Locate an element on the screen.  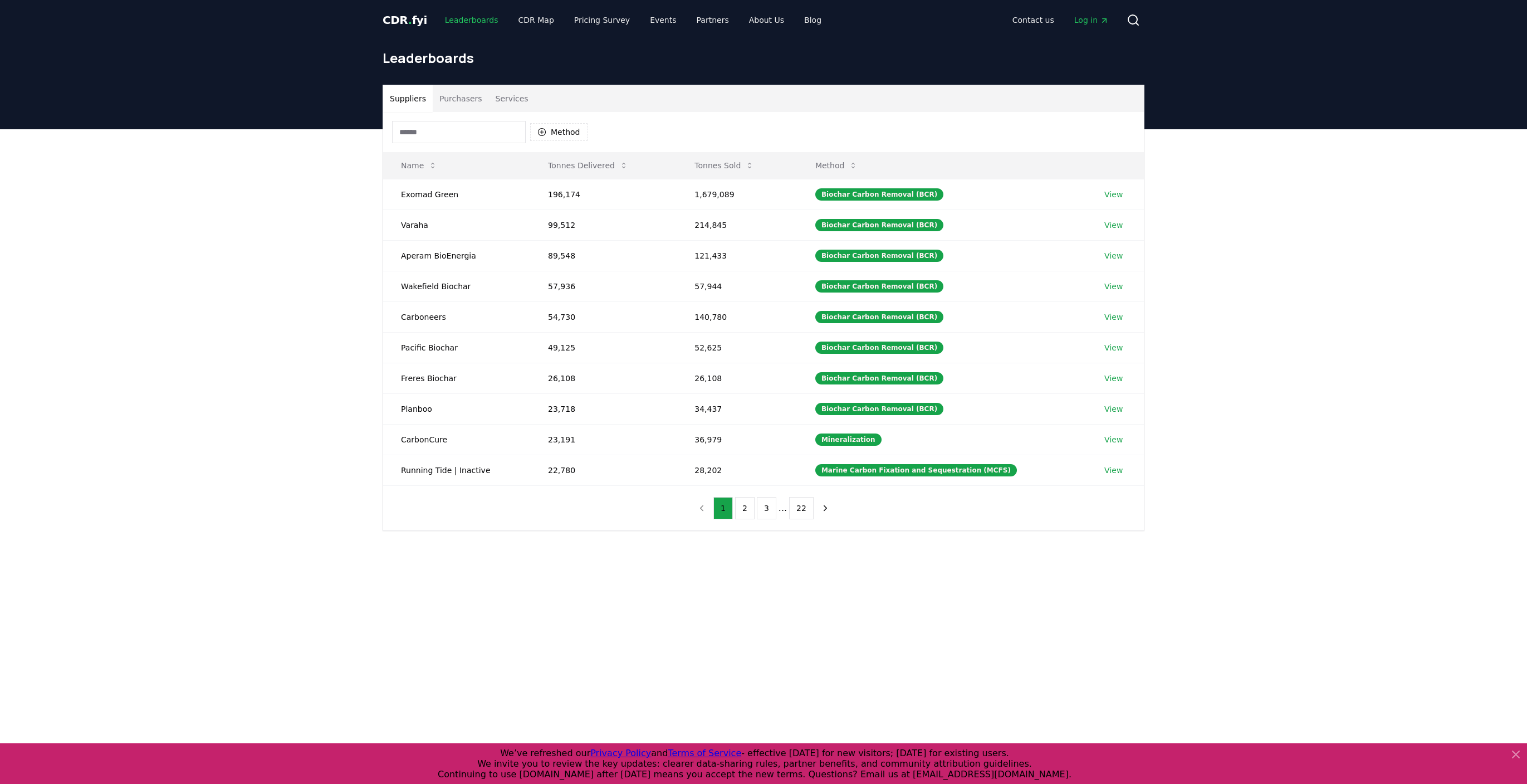
td: 1,679,089 is located at coordinates (737, 194).